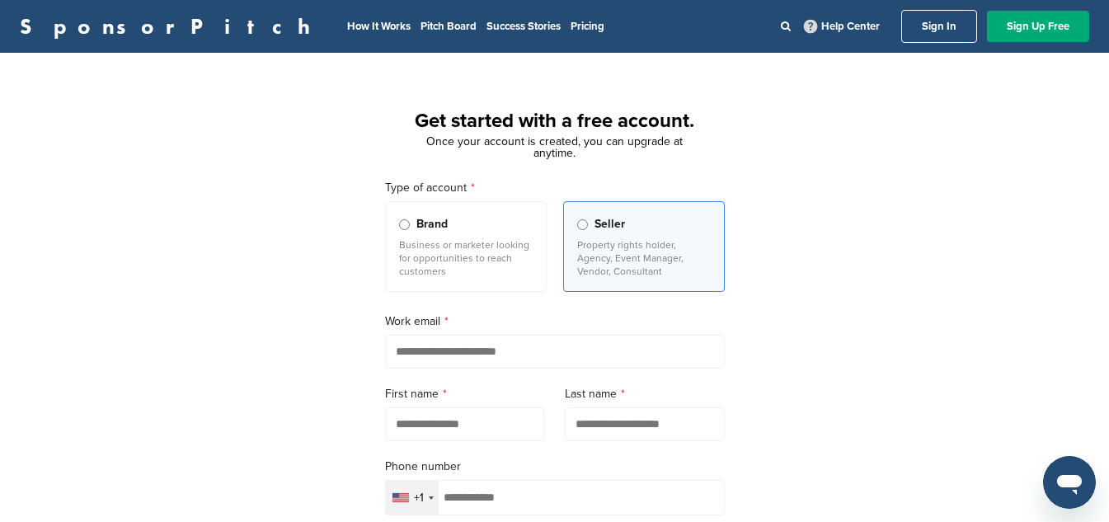  Describe the element at coordinates (555, 322) in the screenshot. I see `label: Work email` at that location.